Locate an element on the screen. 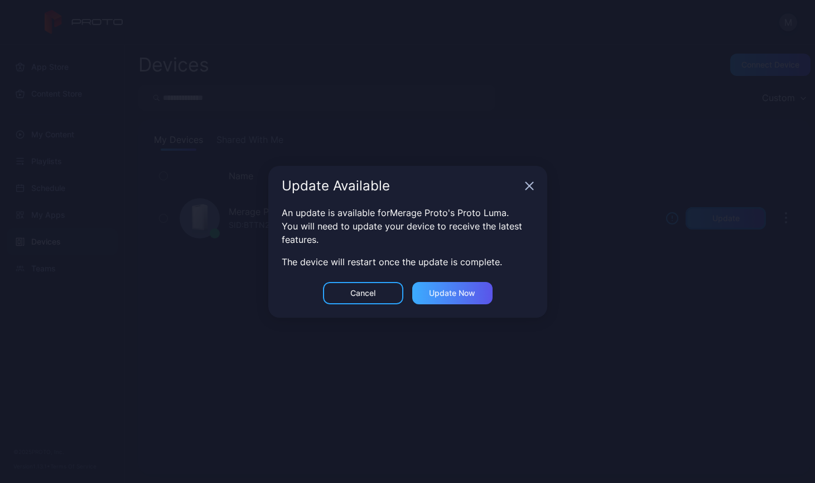  div: You will need to update your device to receive the latest features. is located at coordinates (408, 233).